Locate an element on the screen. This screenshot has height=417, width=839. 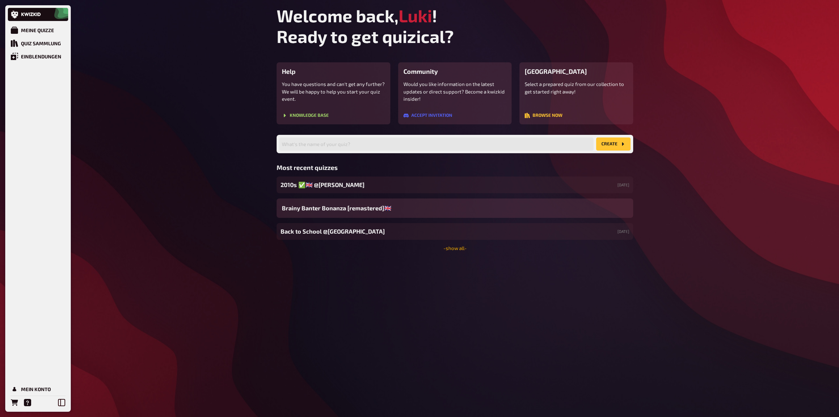
p: You have questions and can't get any further? We will be happy to help you start your quiz event. is located at coordinates (333, 91).